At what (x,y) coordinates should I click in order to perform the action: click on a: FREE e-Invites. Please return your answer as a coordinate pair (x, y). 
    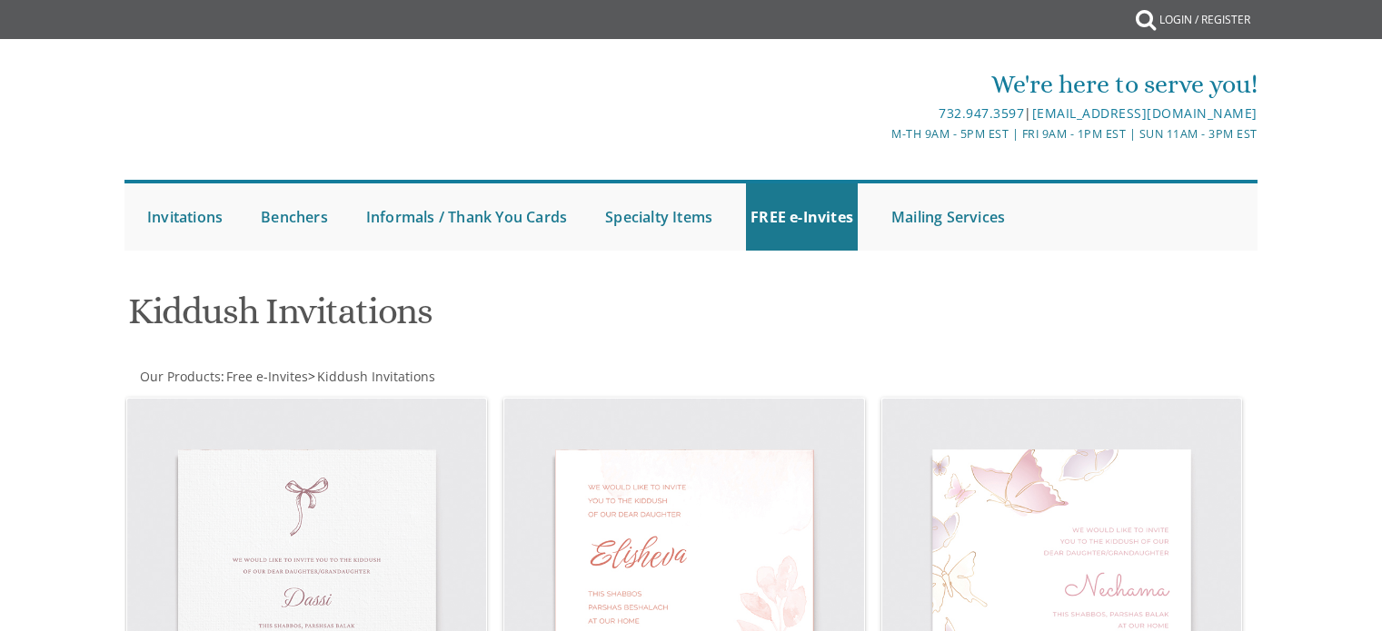
    Looking at the image, I should click on (801, 217).